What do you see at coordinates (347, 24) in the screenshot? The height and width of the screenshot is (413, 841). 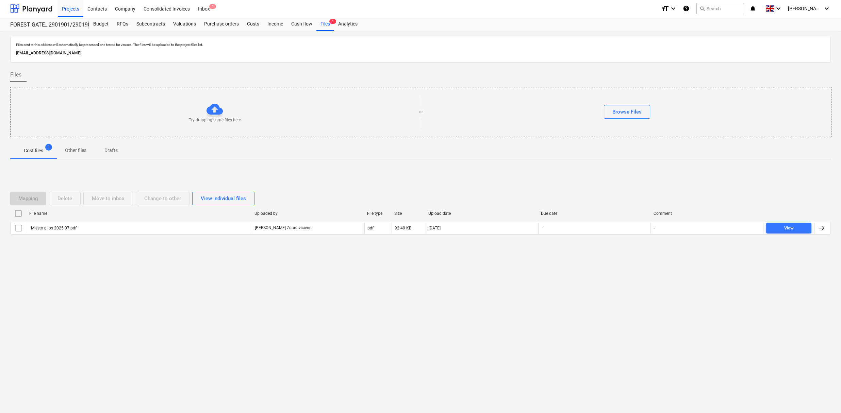 I see `a: Analytics` at bounding box center [347, 24].